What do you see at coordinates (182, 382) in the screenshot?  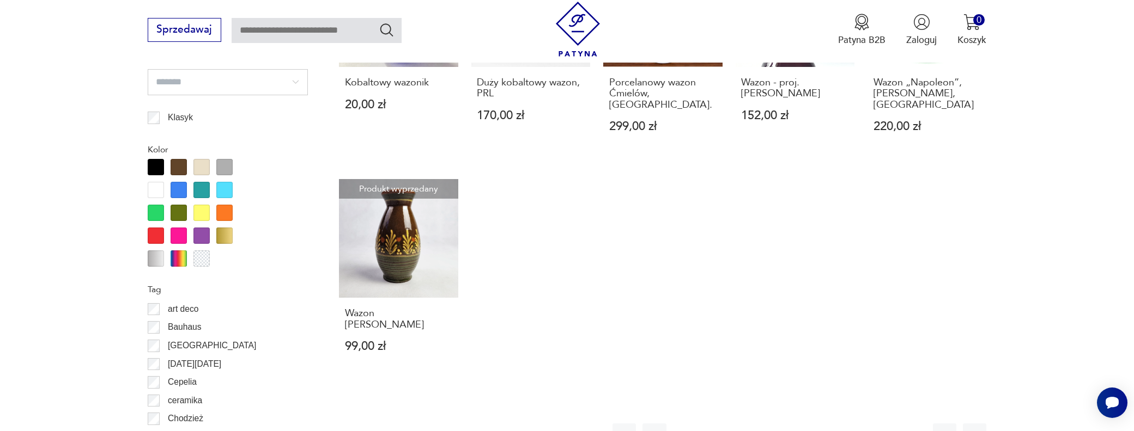 I see `p: Cepelia` at bounding box center [182, 382].